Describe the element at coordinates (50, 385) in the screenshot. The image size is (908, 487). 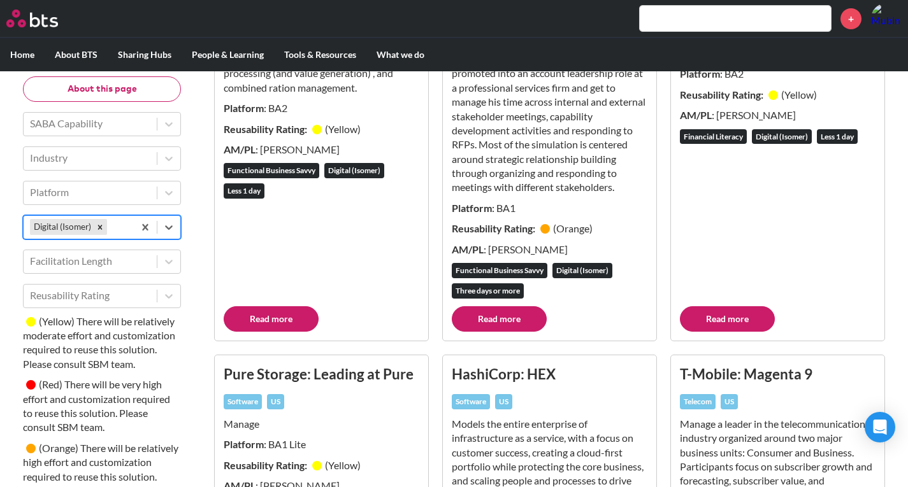
I see `small: ( Red )` at that location.